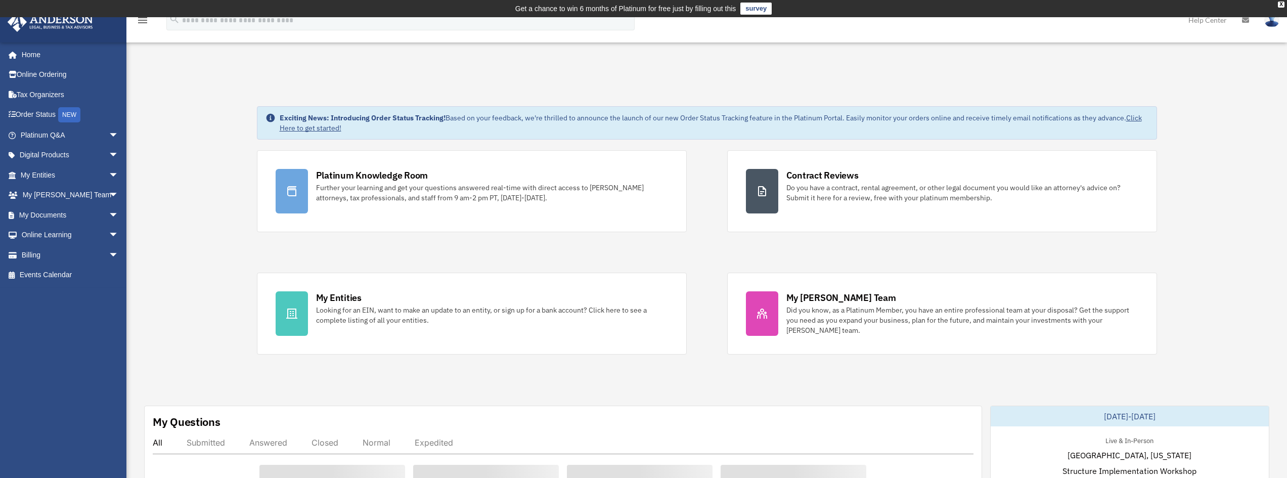 The width and height of the screenshot is (1287, 478). Describe the element at coordinates (70, 135) in the screenshot. I see `a: Platinum Q&Aarrow_drop_down` at that location.